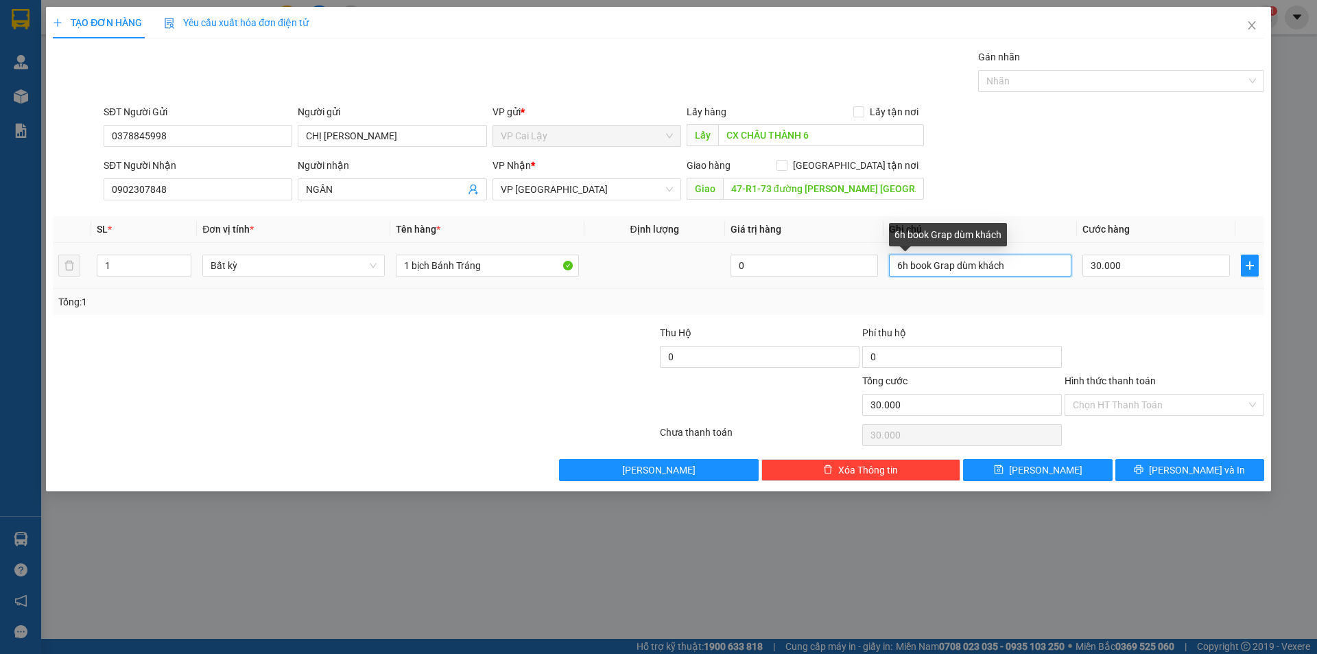  Describe the element at coordinates (948, 235) in the screenshot. I see `div: 6h book Grap dùm khách` at that location.